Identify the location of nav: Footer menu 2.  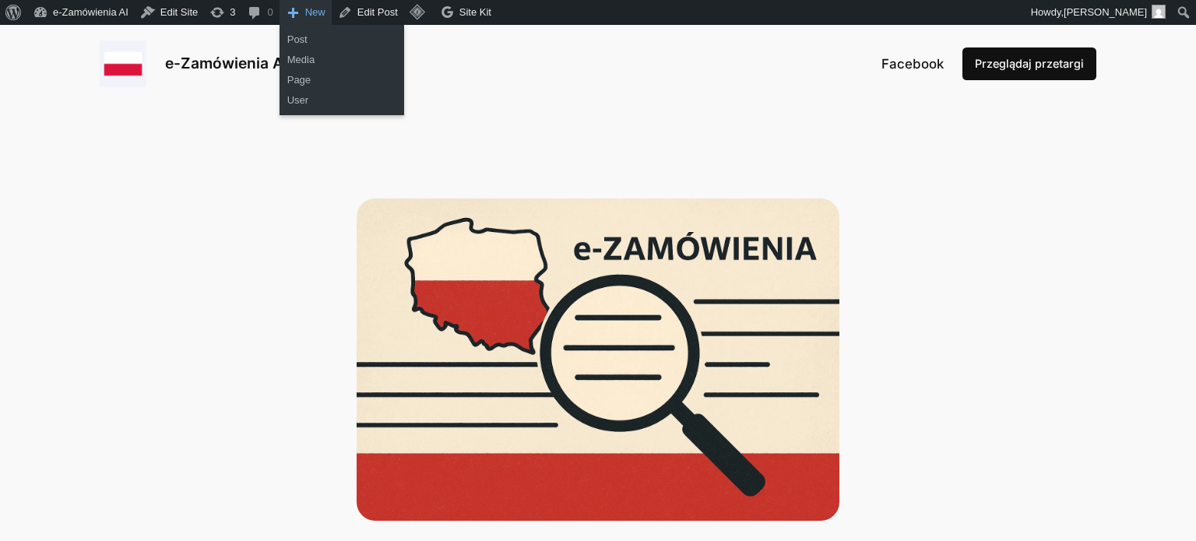
(989, 64).